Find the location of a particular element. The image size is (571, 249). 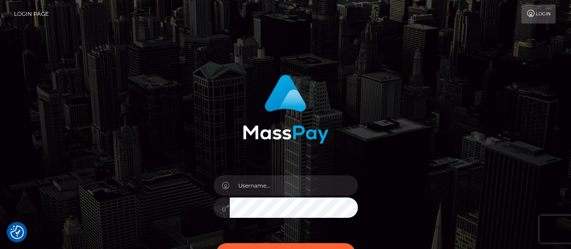

img: Revisit consent button is located at coordinates (17, 232).